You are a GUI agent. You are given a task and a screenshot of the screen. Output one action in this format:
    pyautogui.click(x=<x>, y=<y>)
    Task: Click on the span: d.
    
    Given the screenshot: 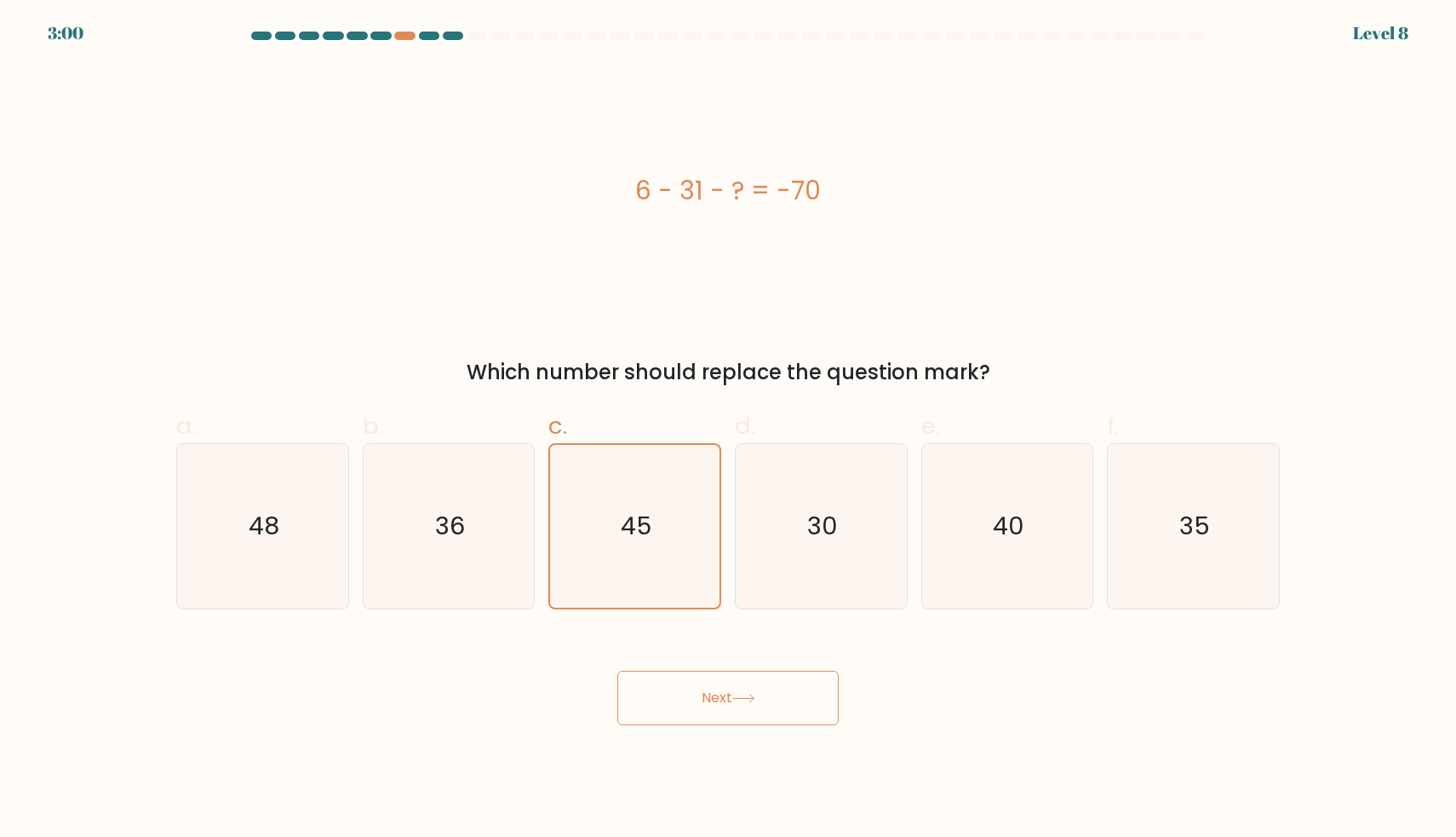 What is the action you would take?
    pyautogui.click(x=745, y=425)
    